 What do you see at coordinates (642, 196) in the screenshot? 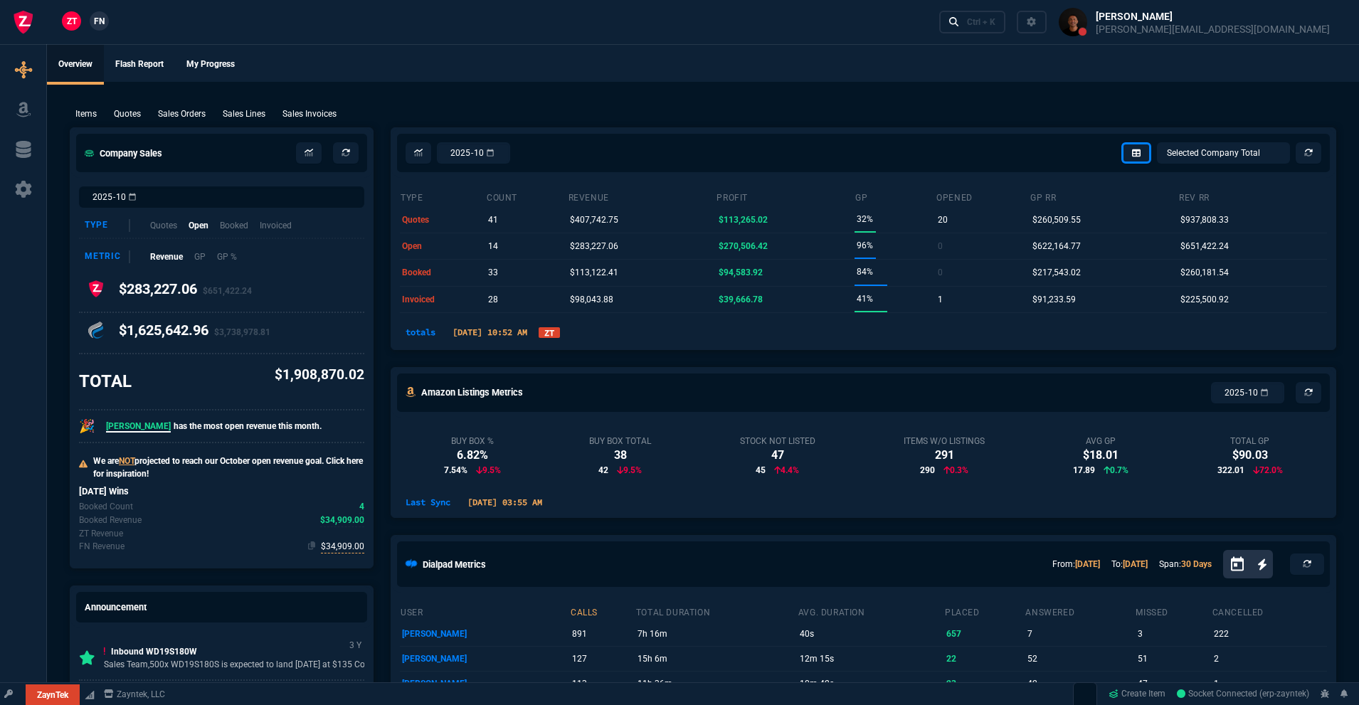
I see `th: revenue` at bounding box center [642, 196].